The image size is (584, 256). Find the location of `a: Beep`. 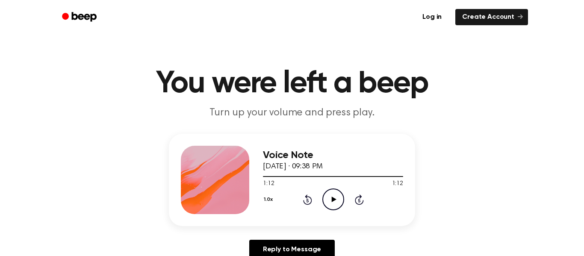

a: Beep is located at coordinates (80, 17).